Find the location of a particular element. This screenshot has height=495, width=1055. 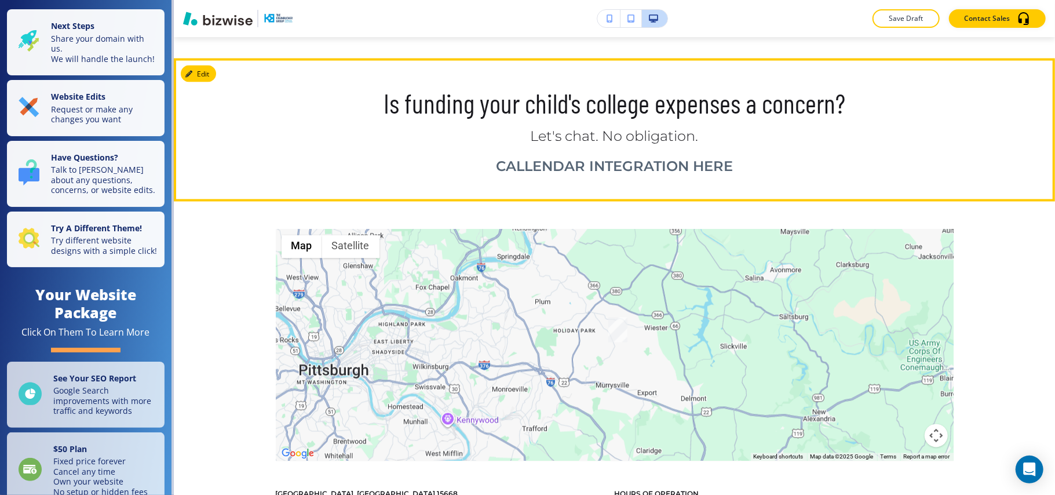

button: Try A Different Theme!Try different website designs with a simple click! is located at coordinates (86, 239).